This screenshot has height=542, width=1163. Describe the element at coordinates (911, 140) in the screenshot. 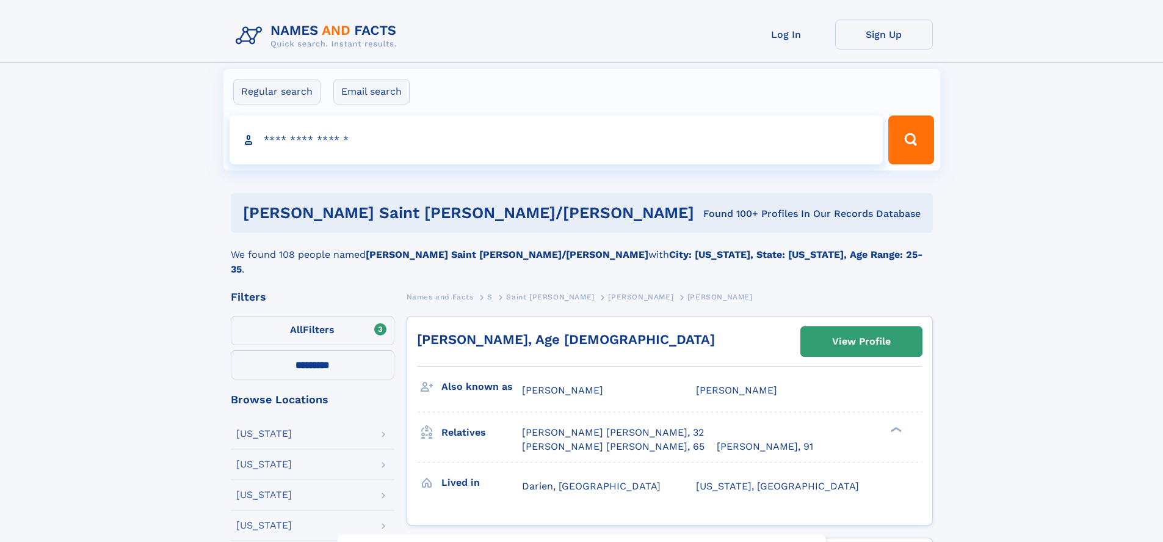

I see `button: Search Button` at that location.